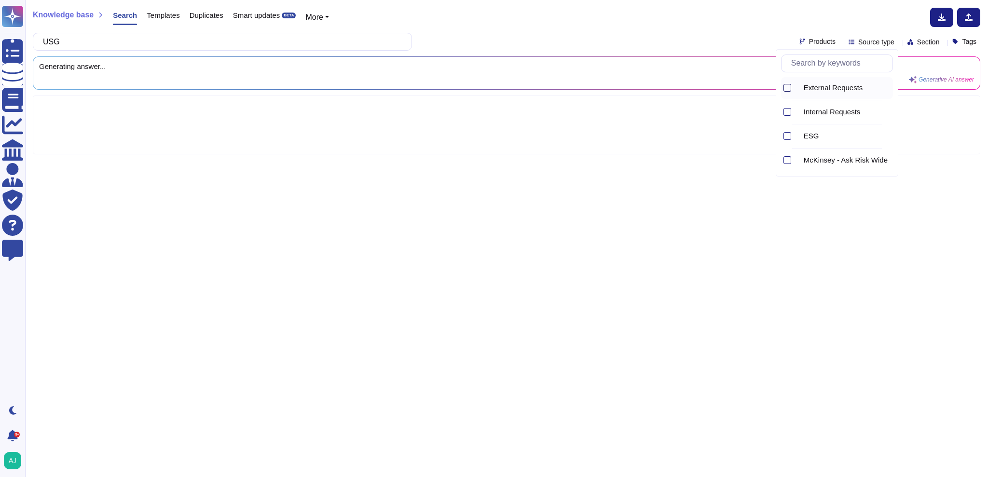 The width and height of the screenshot is (988, 477). Describe the element at coordinates (317, 17) in the screenshot. I see `button: More` at that location.